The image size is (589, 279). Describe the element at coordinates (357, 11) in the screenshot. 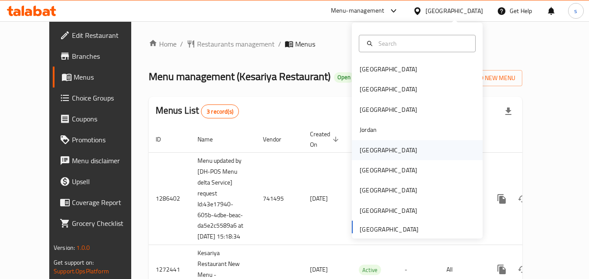

I see `div: Menu-management` at that location.